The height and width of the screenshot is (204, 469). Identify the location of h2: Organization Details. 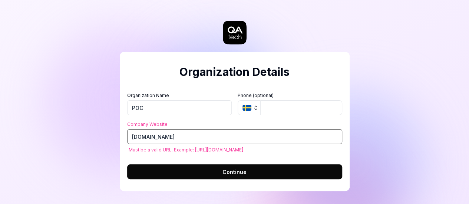
(235, 72).